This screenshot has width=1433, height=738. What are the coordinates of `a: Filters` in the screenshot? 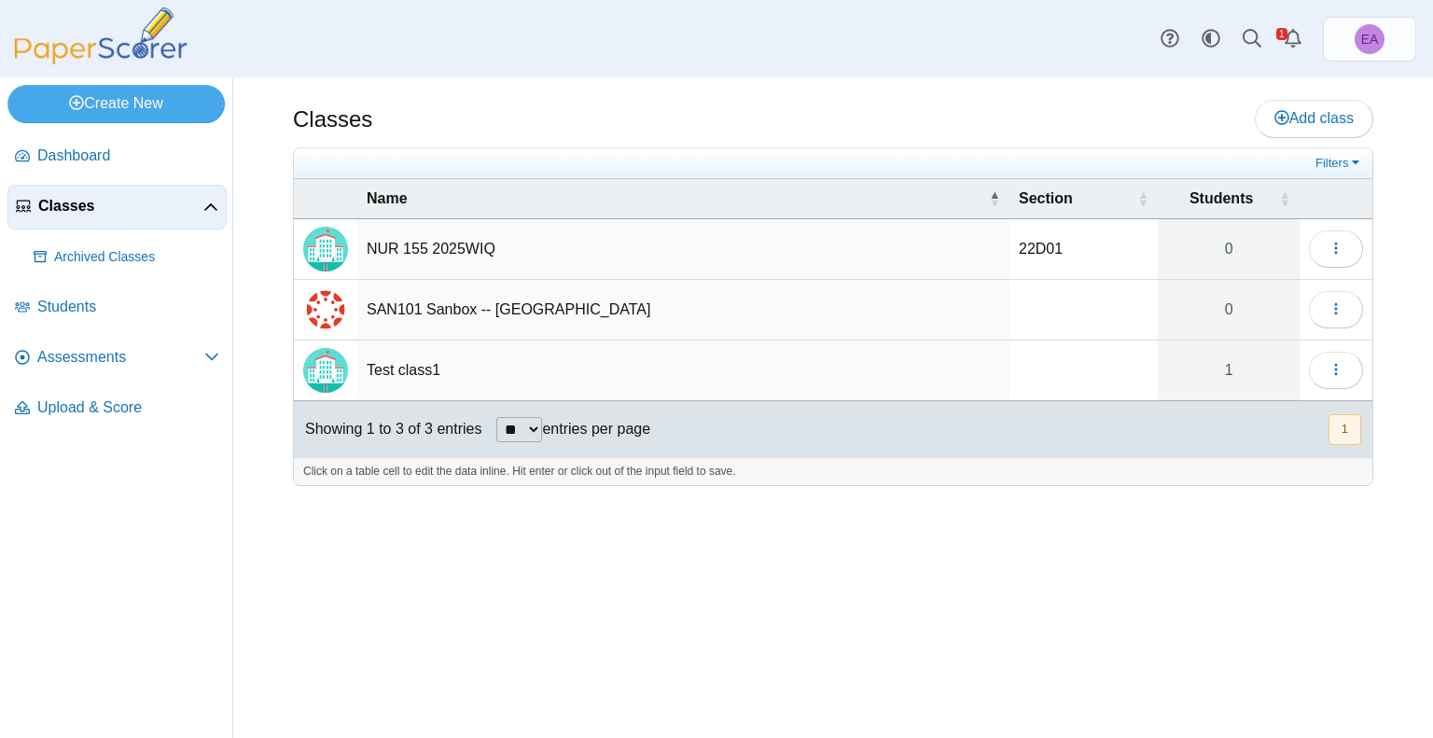 It's located at (1339, 163).